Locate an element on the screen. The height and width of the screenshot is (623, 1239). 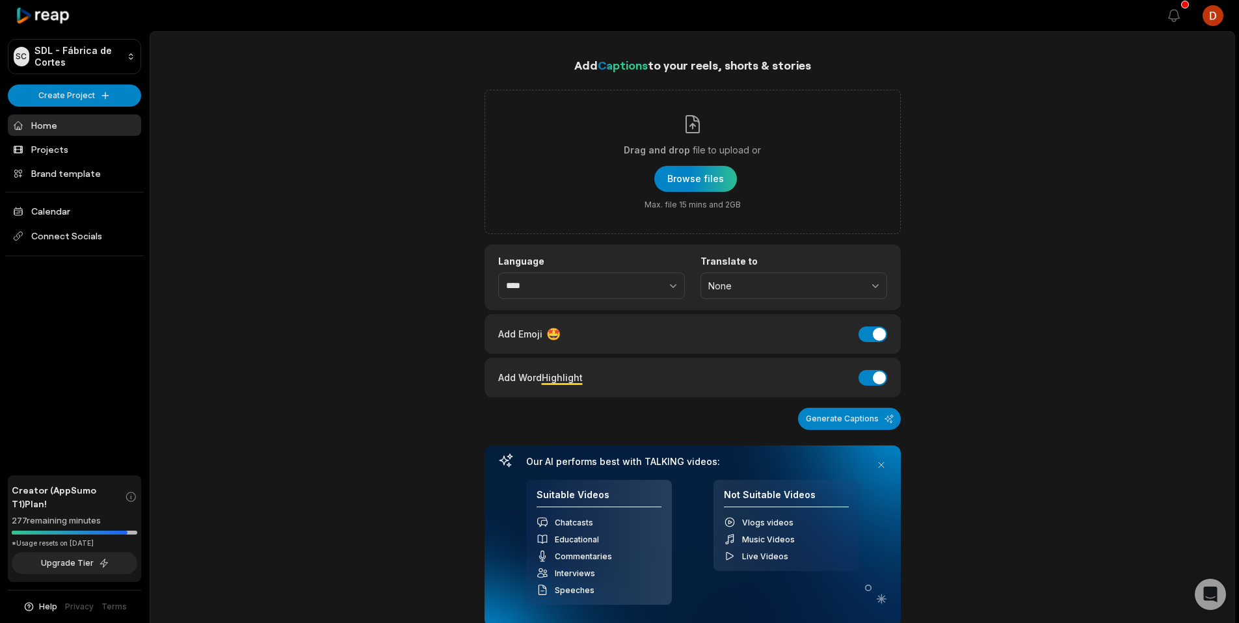
span: Vlogs videos is located at coordinates (767, 522).